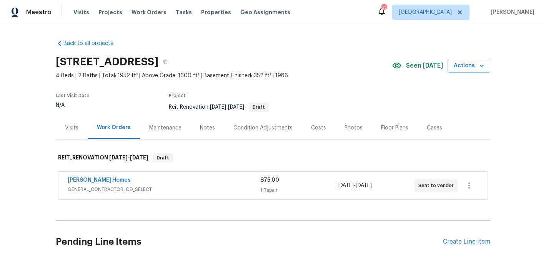  What do you see at coordinates (165, 62) in the screenshot?
I see `button: Copy Address` at bounding box center [165, 62].